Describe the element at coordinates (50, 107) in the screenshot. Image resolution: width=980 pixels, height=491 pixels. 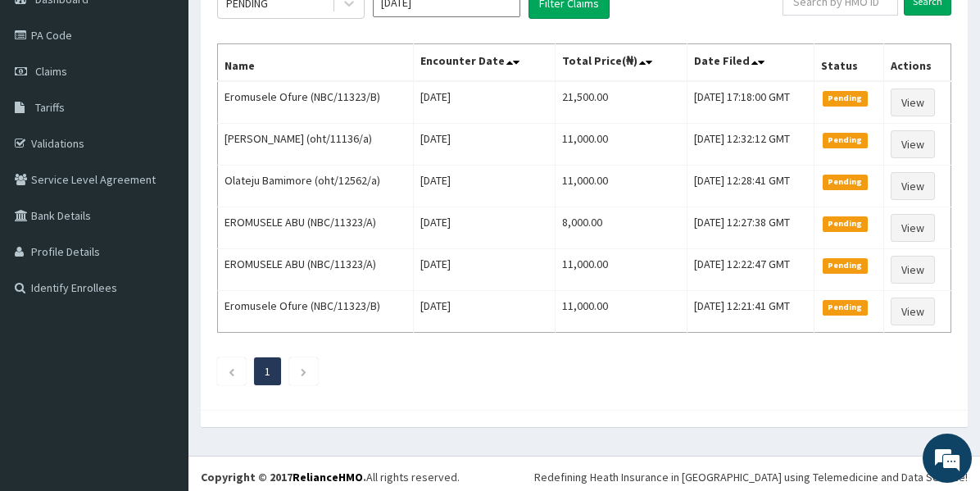
I see `span: Tariffs` at that location.